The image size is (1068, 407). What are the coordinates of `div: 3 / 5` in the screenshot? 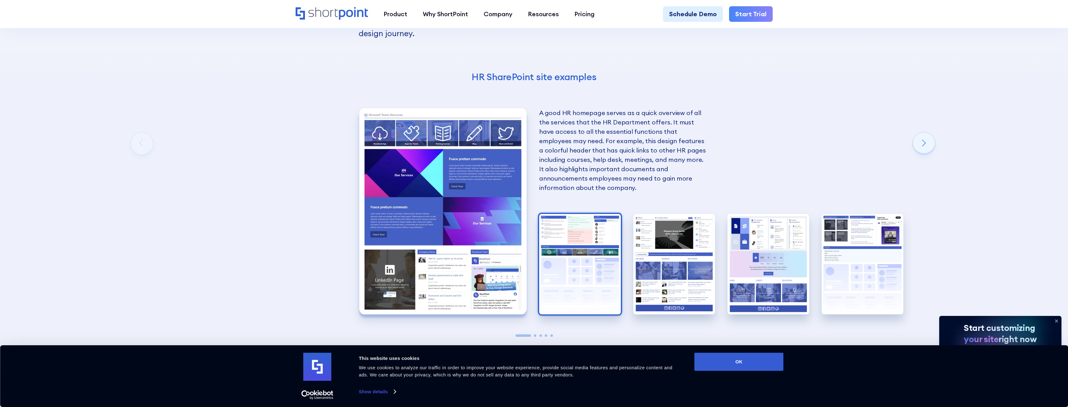 It's located at (674, 264).